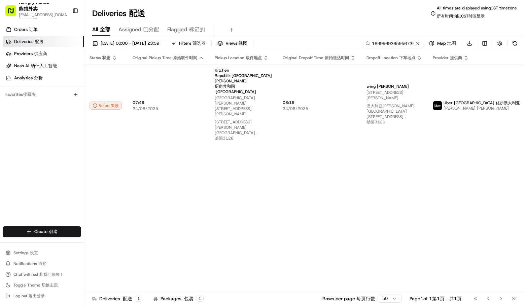  What do you see at coordinates (105, 29) in the screenshot?
I see `span: 全部` at bounding box center [105, 29].